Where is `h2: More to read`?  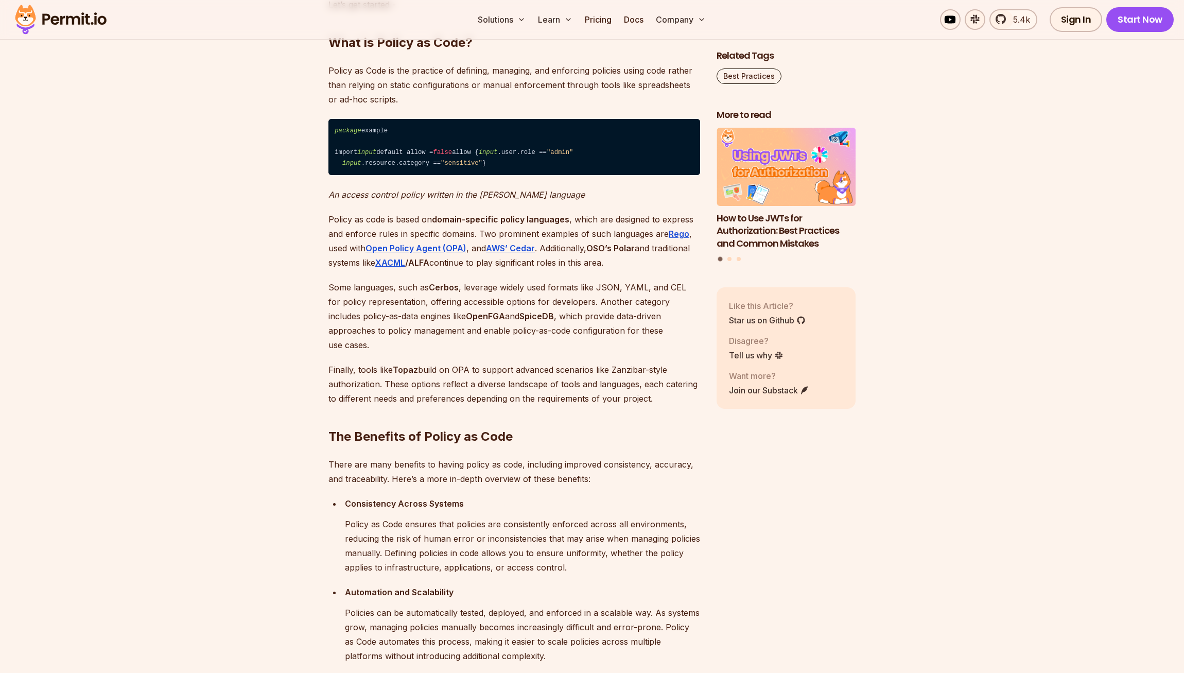 h2: More to read is located at coordinates (786, 115).